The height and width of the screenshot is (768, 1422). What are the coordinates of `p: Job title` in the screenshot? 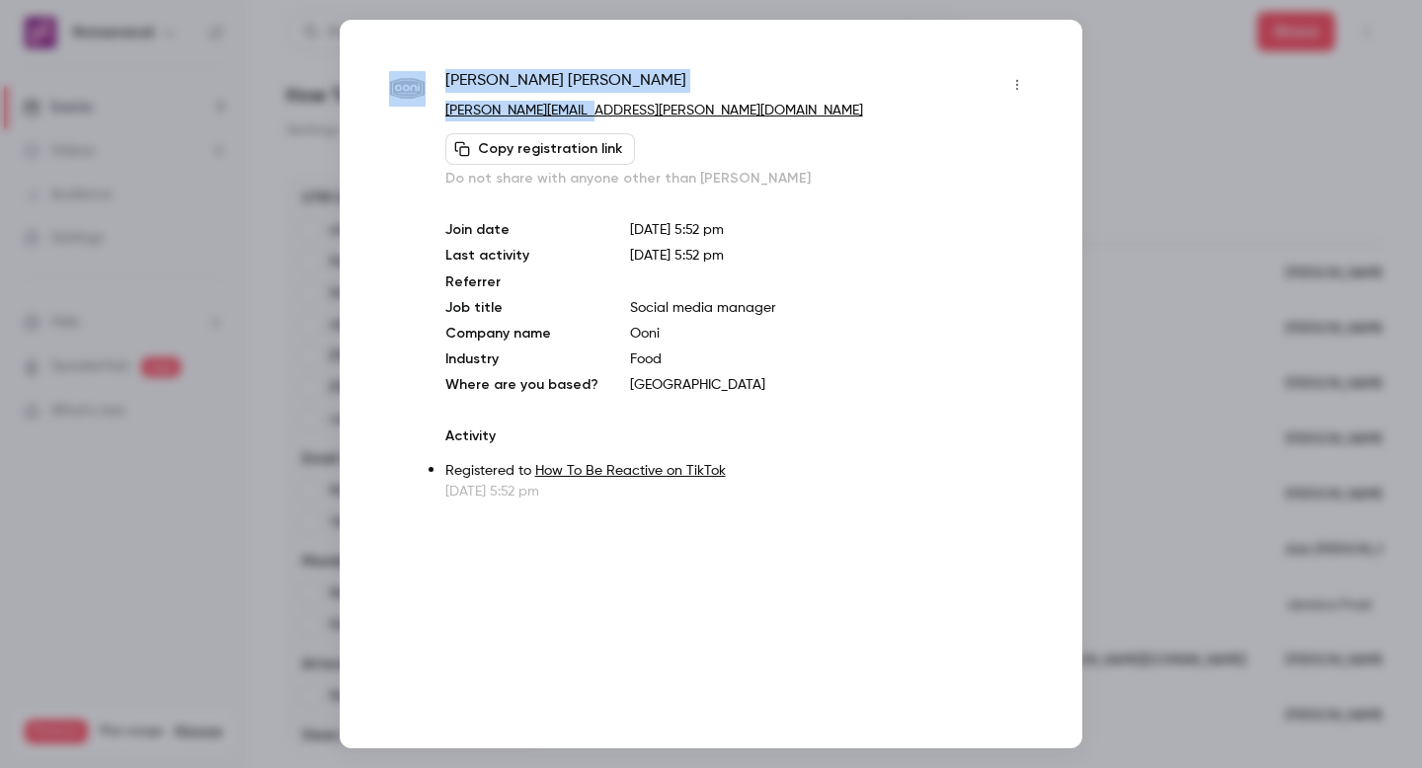 It's located at (521, 308).